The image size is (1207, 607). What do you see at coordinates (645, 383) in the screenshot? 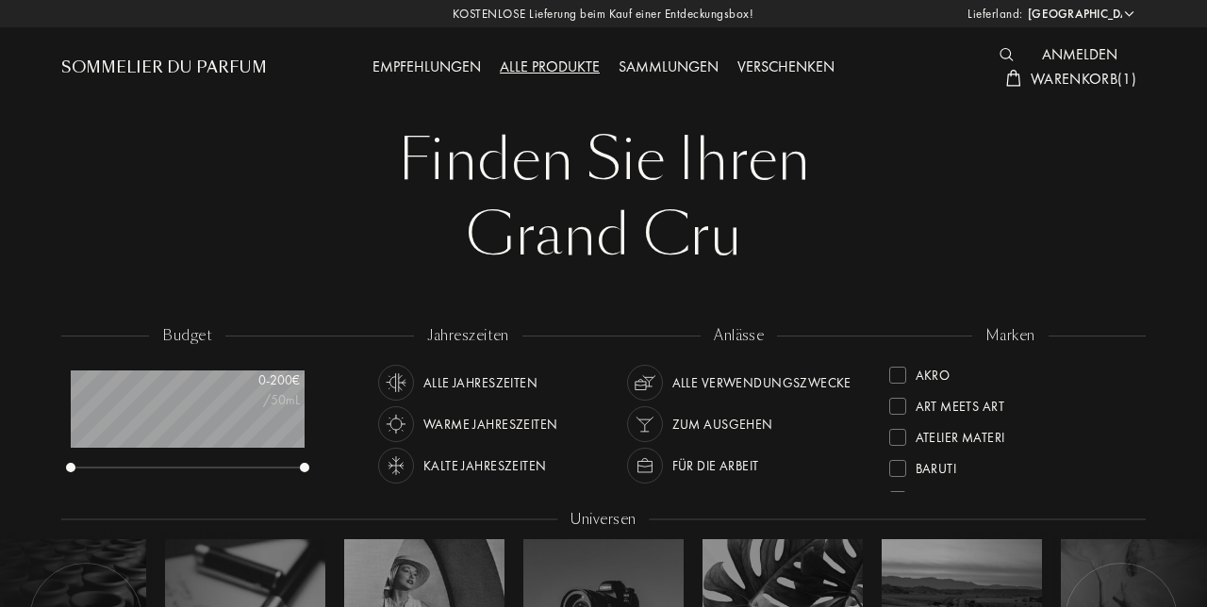
I see `img: usage_occasion_all_white.svg` at bounding box center [645, 383].